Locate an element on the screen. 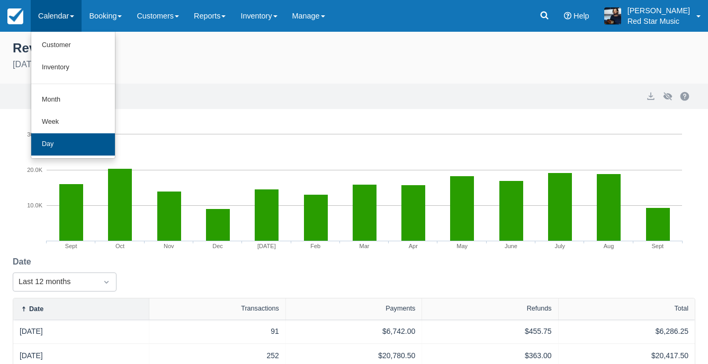  tspan: May is located at coordinates (462, 246).